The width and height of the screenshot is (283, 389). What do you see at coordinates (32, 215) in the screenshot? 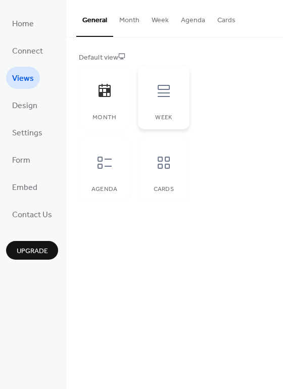
I see `span: Contact Us` at bounding box center [32, 215].